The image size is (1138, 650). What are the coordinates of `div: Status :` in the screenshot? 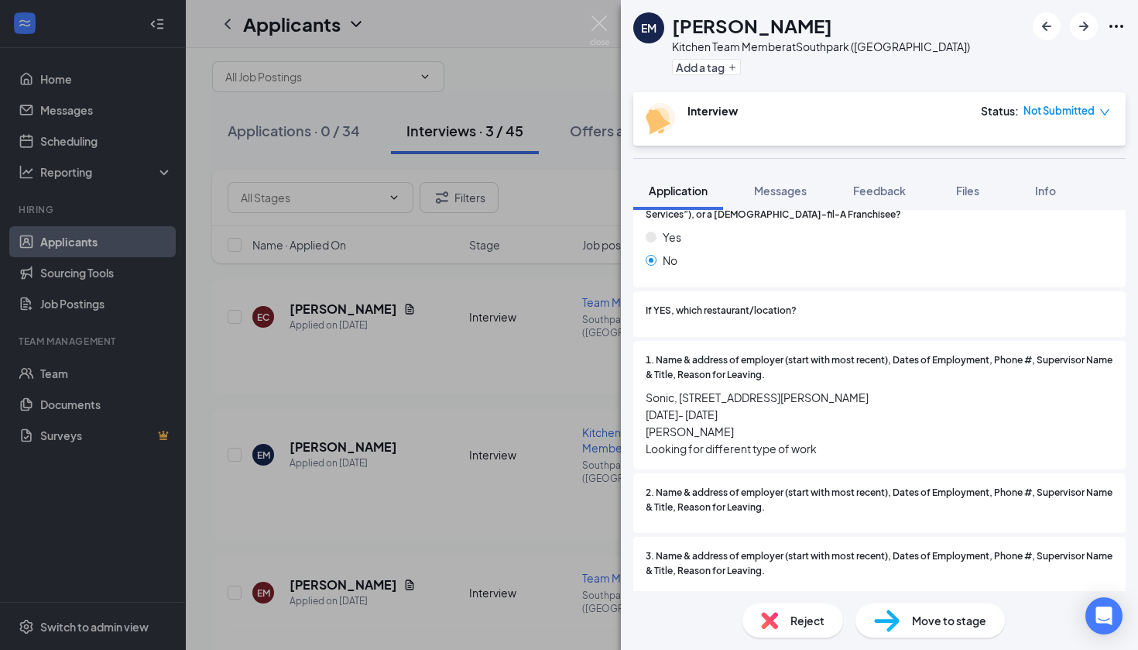 It's located at (1000, 111).